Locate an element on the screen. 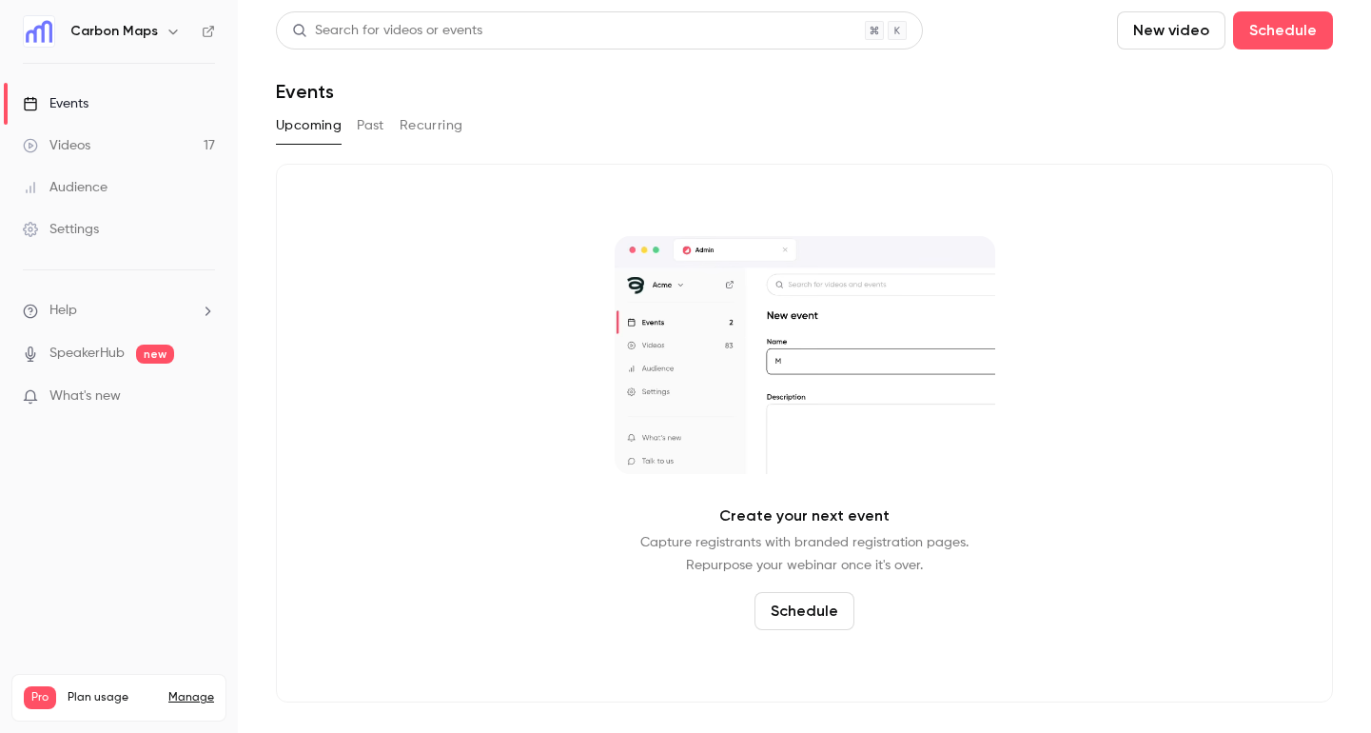  span: What's new is located at coordinates (85, 396).